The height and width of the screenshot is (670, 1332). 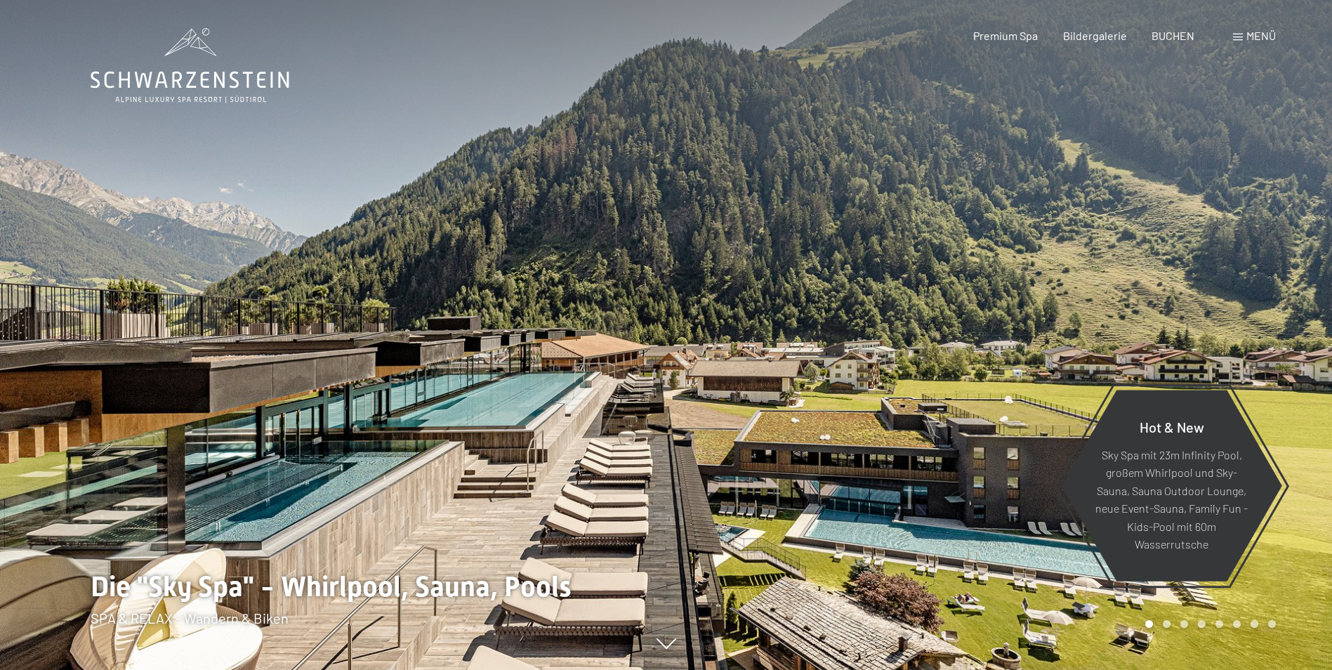 What do you see at coordinates (1149, 624) in the screenshot?
I see `div: Carousel Page 1 (Current Slide)` at bounding box center [1149, 624].